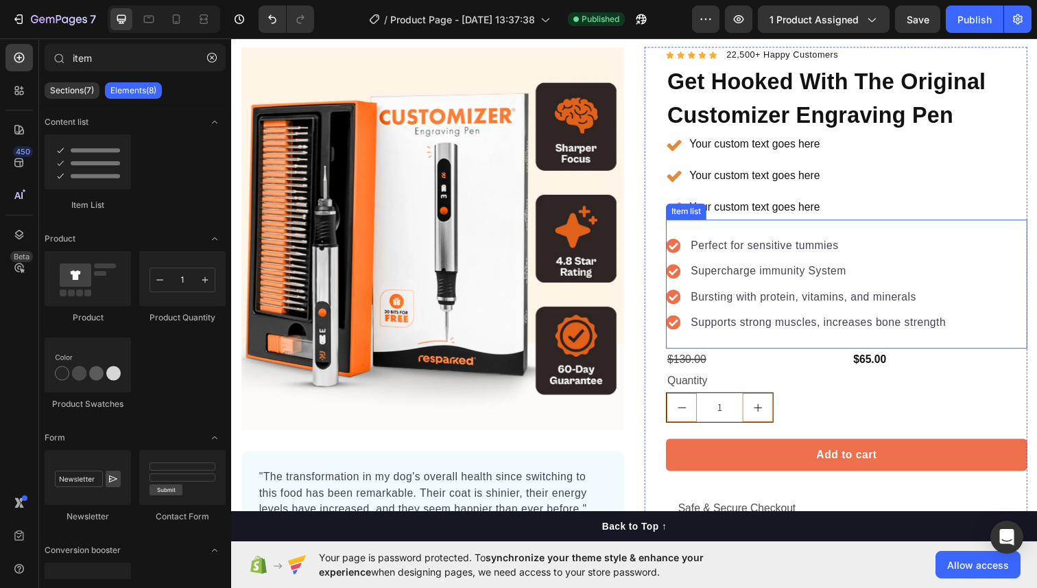 The image size is (1037, 588). I want to click on p: 22,500+ Happy Customers, so click(562, 18).